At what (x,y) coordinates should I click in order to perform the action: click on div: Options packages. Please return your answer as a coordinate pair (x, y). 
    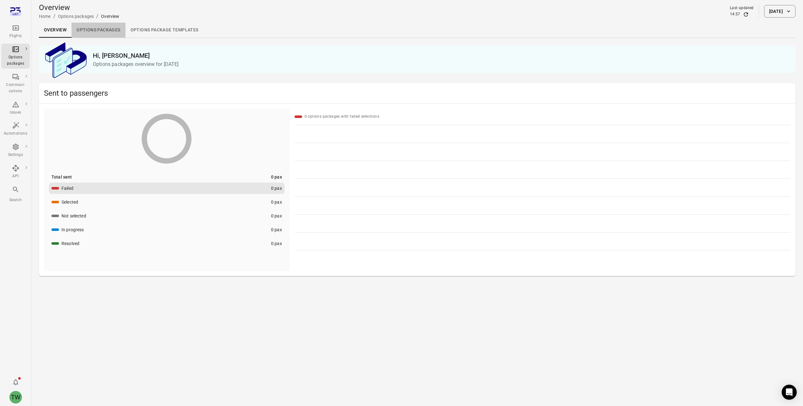
    Looking at the image, I should click on (15, 61).